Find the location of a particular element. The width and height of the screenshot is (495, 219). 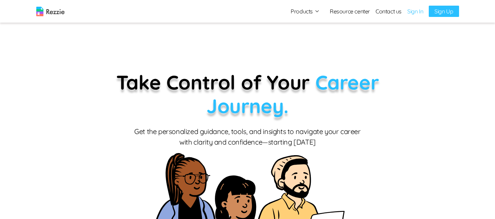

a: Sign Up is located at coordinates (444, 11).